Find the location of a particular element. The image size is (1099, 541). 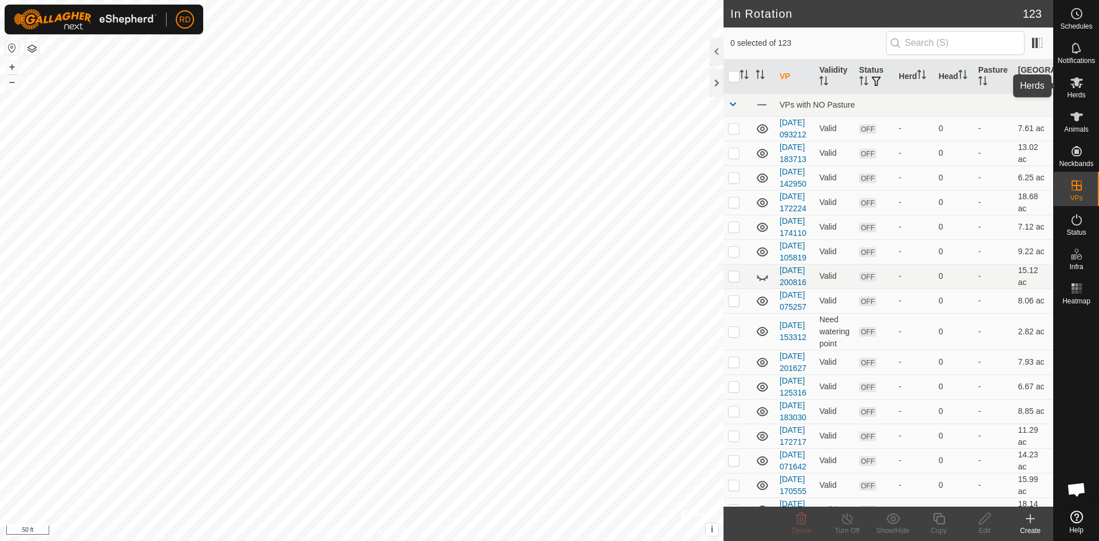

td: 9.22 ac is located at coordinates (1033, 251).